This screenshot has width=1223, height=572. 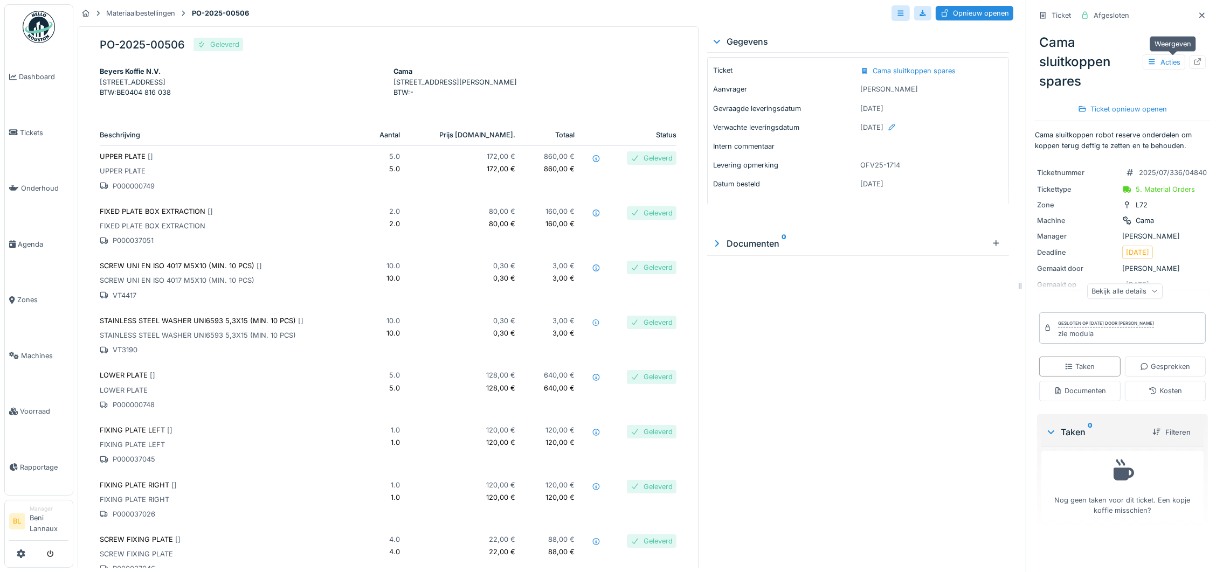 I want to click on a: Agenda, so click(x=39, y=245).